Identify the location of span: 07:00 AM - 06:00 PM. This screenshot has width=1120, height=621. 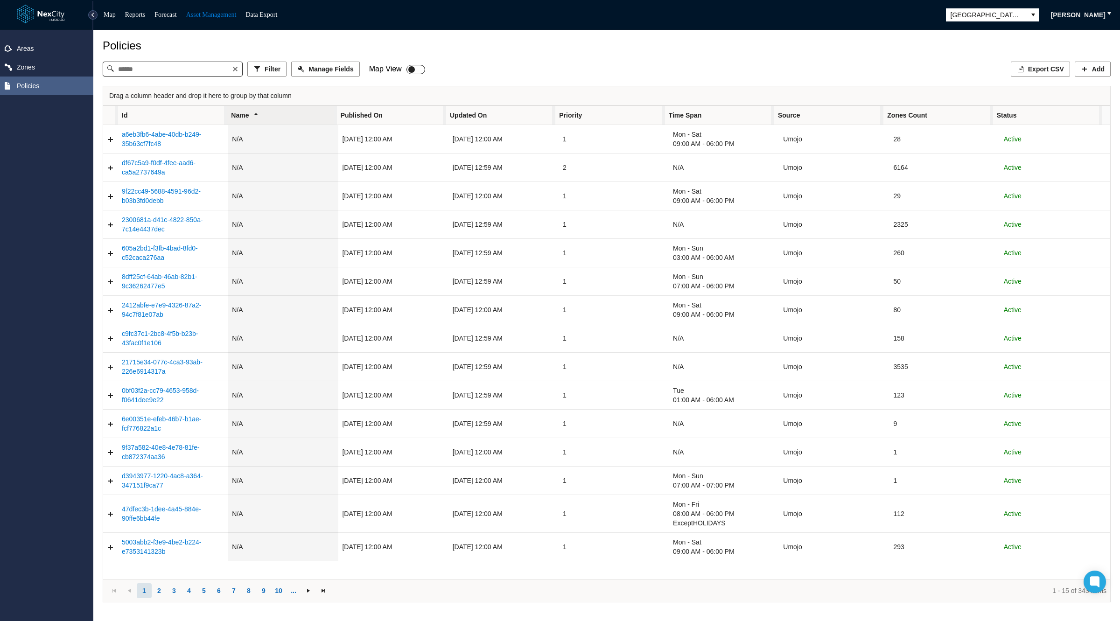
(724, 286).